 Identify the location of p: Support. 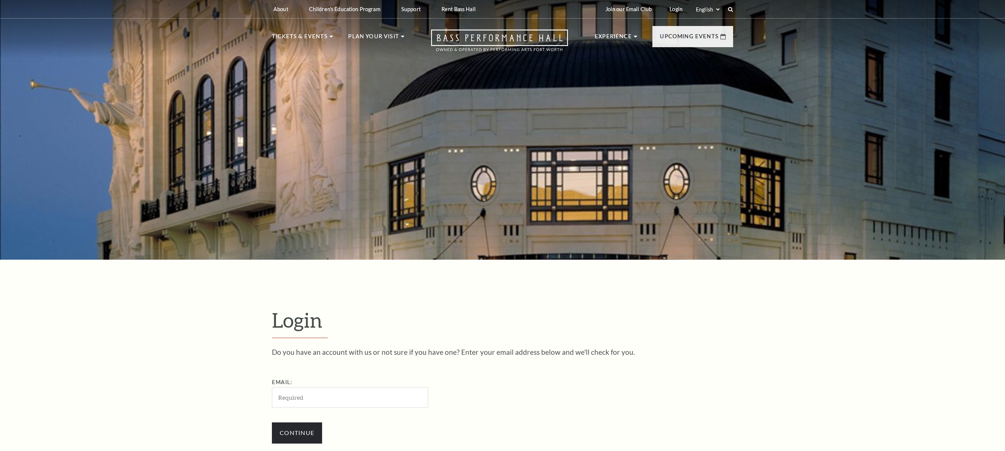
(411, 9).